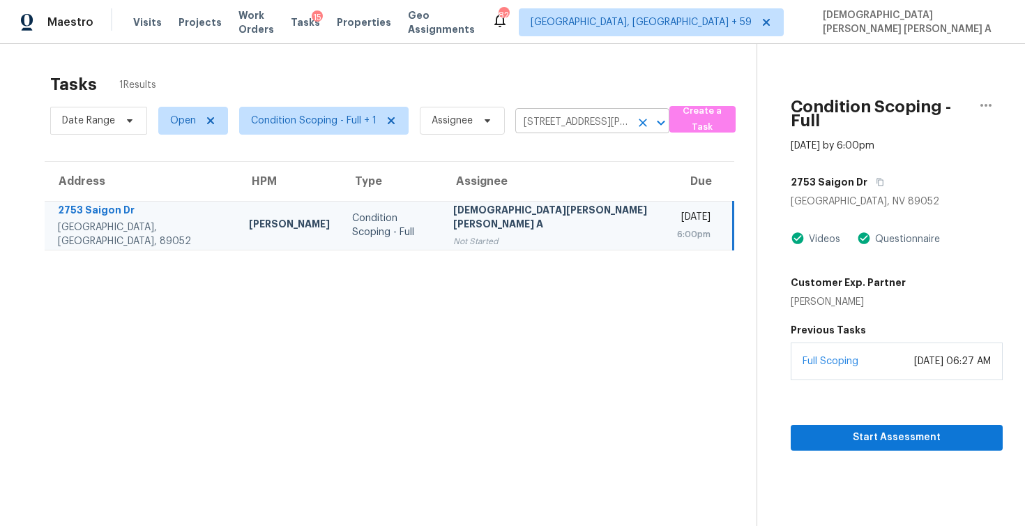  Describe the element at coordinates (822, 239) in the screenshot. I see `div: Videos` at that location.